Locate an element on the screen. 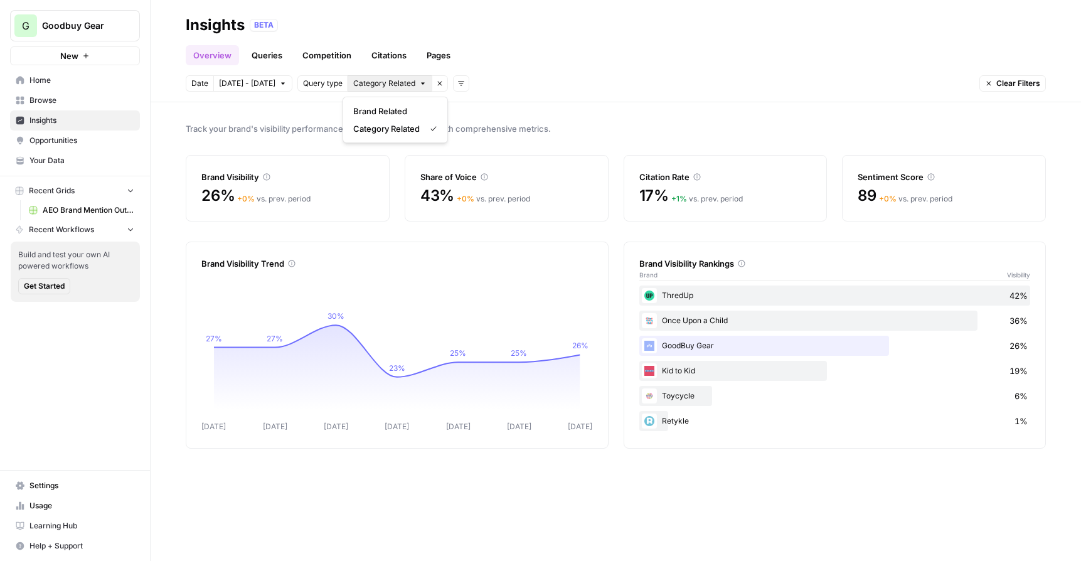  img: a40hqxhm8szh0ej2eu9sqt79yi3r is located at coordinates (650, 371).